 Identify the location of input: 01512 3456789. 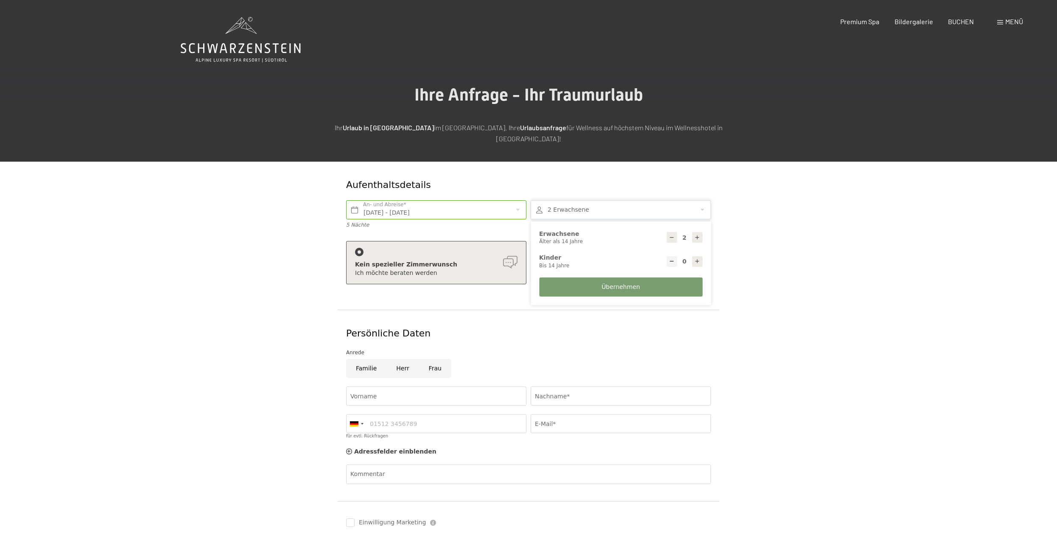
(436, 423).